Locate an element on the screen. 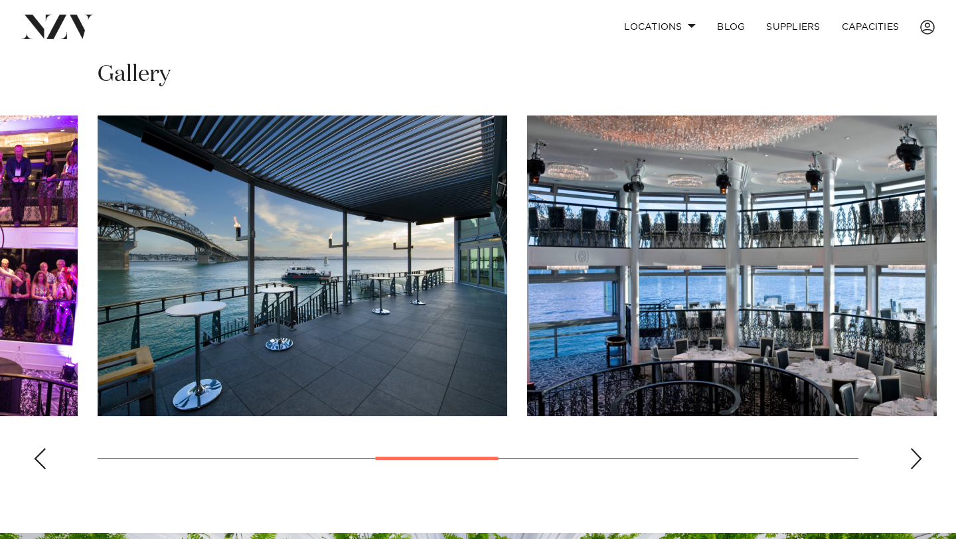  swiper-slide: 6 / 11 is located at coordinates (732, 266).